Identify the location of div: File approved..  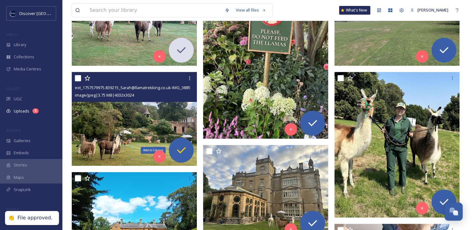
(35, 218).